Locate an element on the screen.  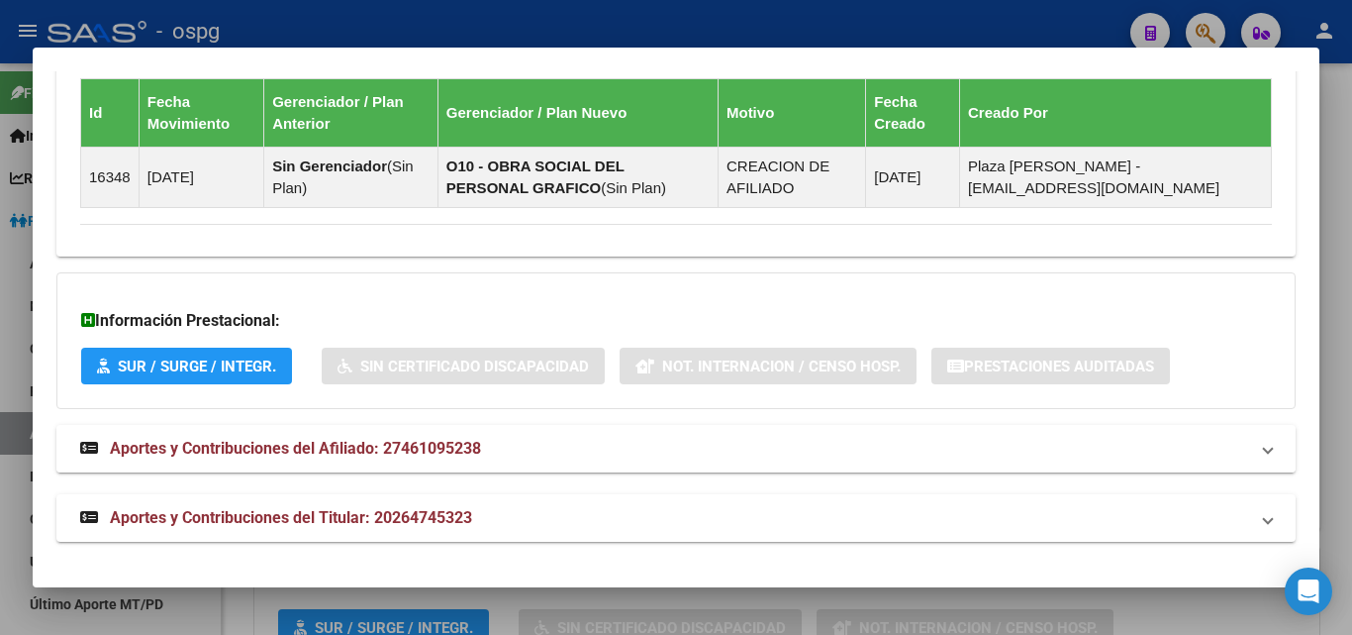
span: SUR / SURGE / INTEGR. is located at coordinates (197, 366).